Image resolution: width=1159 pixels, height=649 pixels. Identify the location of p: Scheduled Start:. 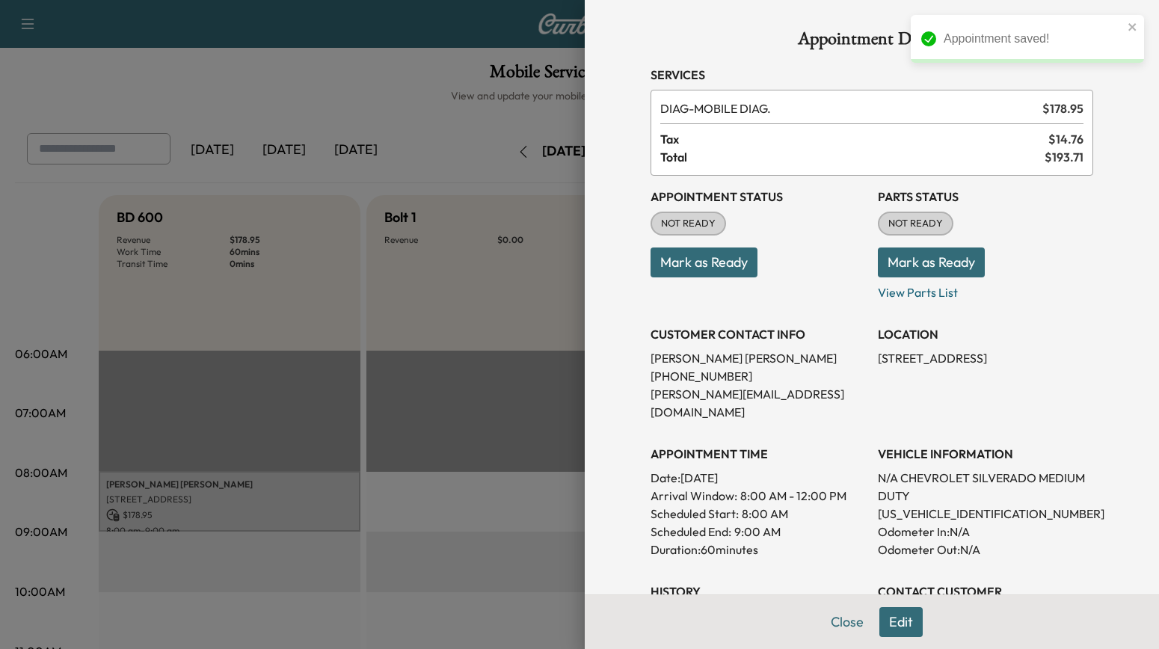
(695, 514).